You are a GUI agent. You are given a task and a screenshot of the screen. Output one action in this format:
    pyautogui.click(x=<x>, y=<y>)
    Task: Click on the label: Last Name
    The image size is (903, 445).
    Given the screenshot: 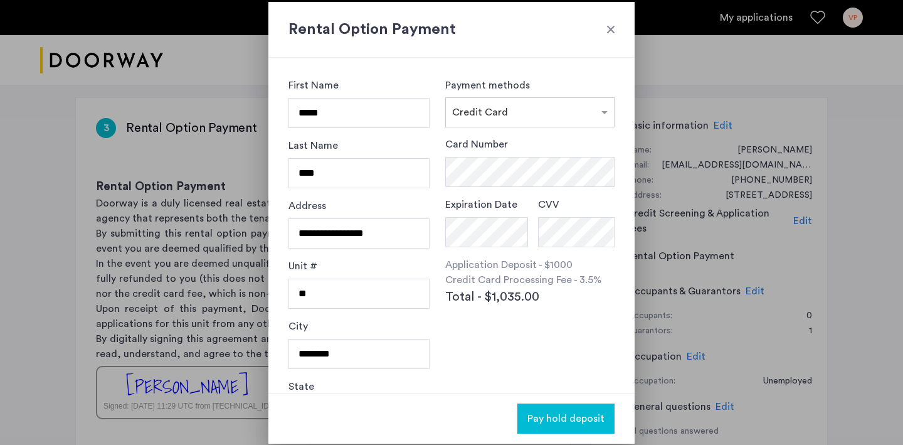 What is the action you would take?
    pyautogui.click(x=313, y=145)
    